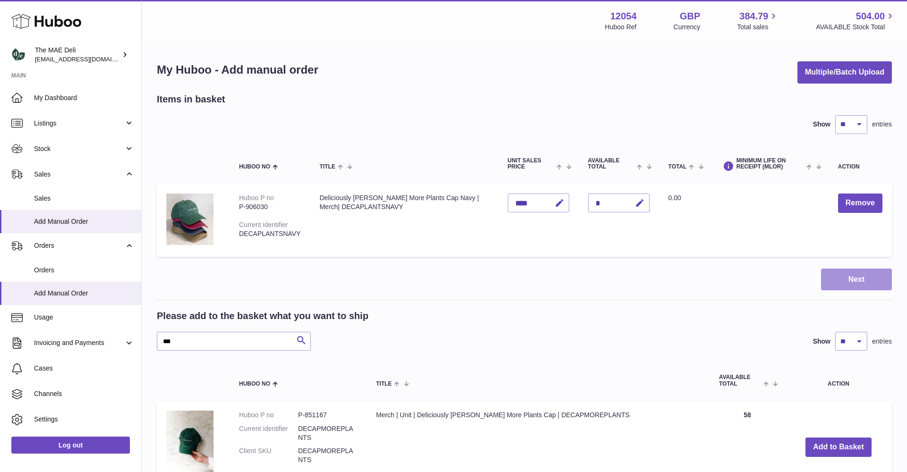 The width and height of the screenshot is (907, 472). What do you see at coordinates (621, 27) in the screenshot?
I see `div: Huboo Ref` at bounding box center [621, 27].